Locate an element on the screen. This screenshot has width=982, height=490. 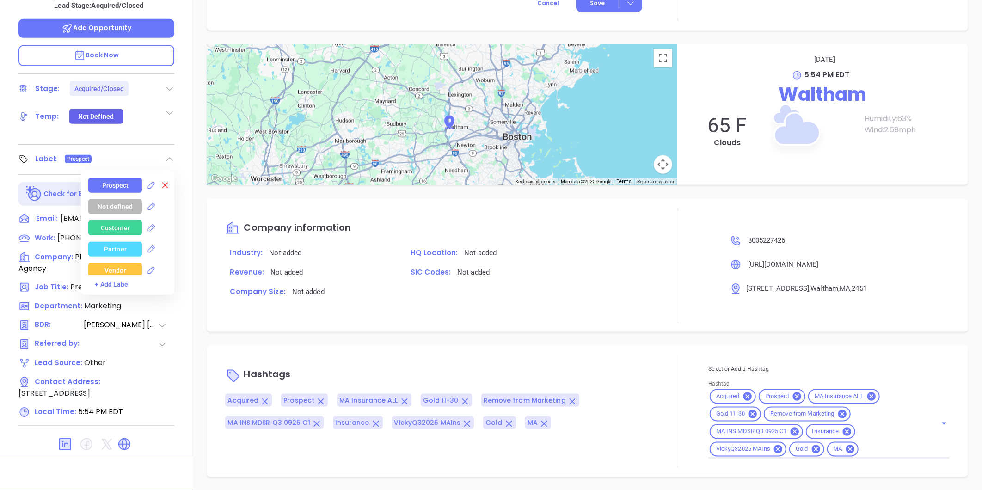
div: Stage: is located at coordinates (48, 89).